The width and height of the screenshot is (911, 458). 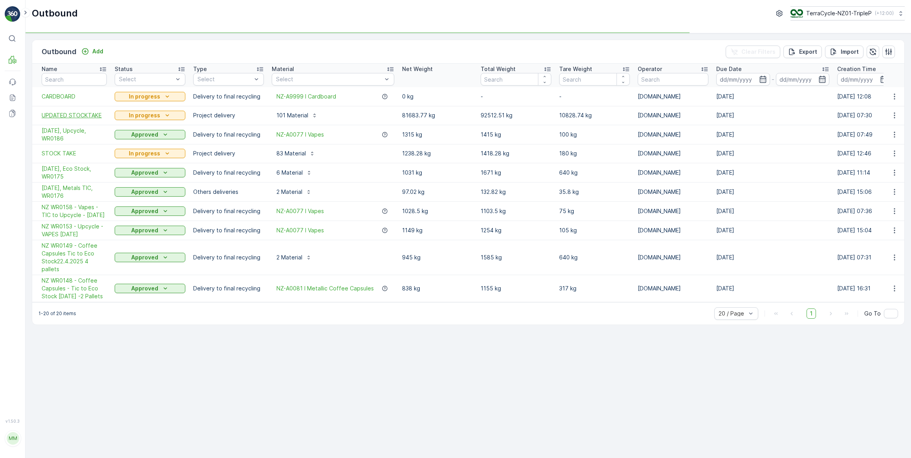 I want to click on p: Others deliveries, so click(x=228, y=192).